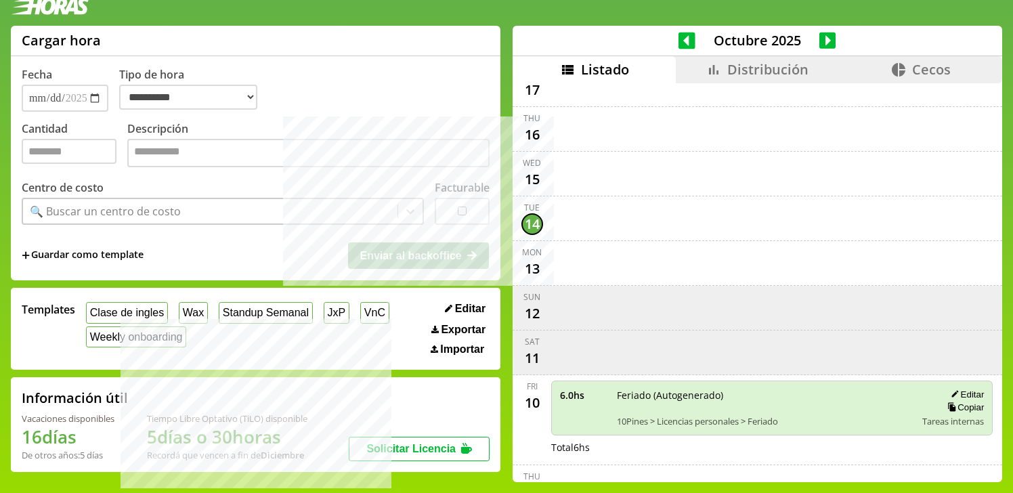 The height and width of the screenshot is (493, 1013). Describe the element at coordinates (462, 349) in the screenshot. I see `span: Importar` at that location.